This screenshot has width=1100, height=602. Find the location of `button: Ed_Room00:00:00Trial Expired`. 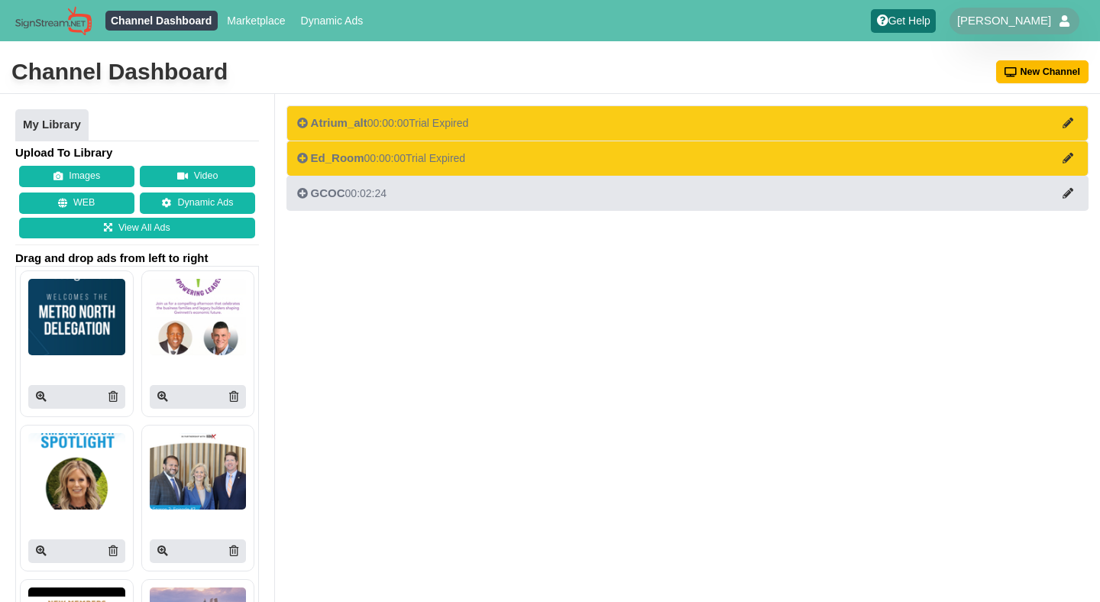

button: Ed_Room00:00:00Trial Expired is located at coordinates (687, 158).